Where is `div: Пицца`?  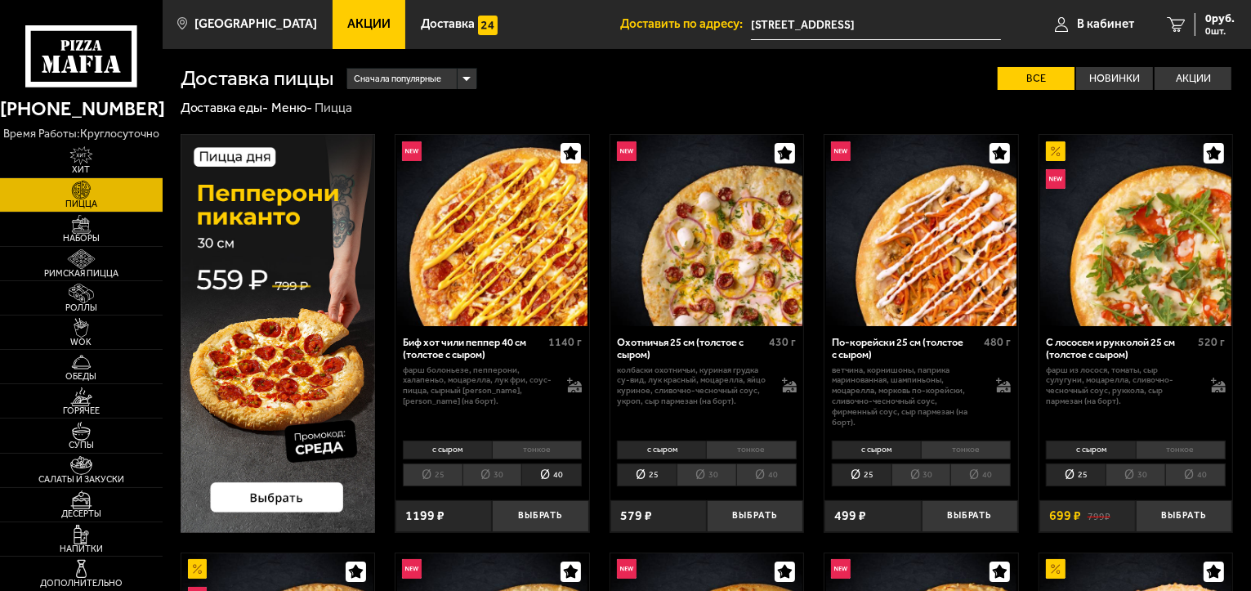 div: Пицца is located at coordinates (333, 108).